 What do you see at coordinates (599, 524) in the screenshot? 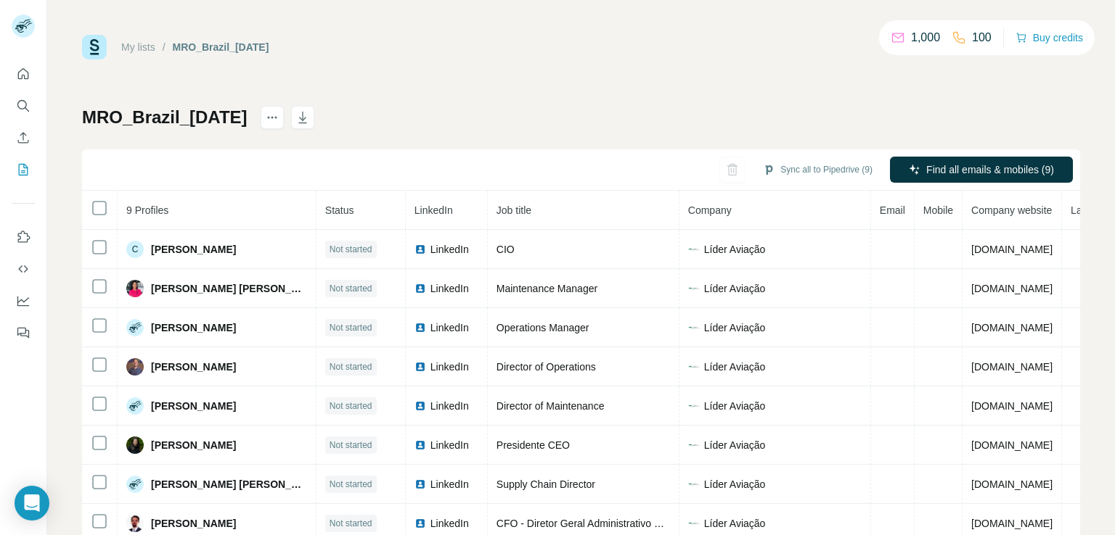
I see `span: CFO - Diretor Geral Administrativo Financeiro` at bounding box center [599, 524].